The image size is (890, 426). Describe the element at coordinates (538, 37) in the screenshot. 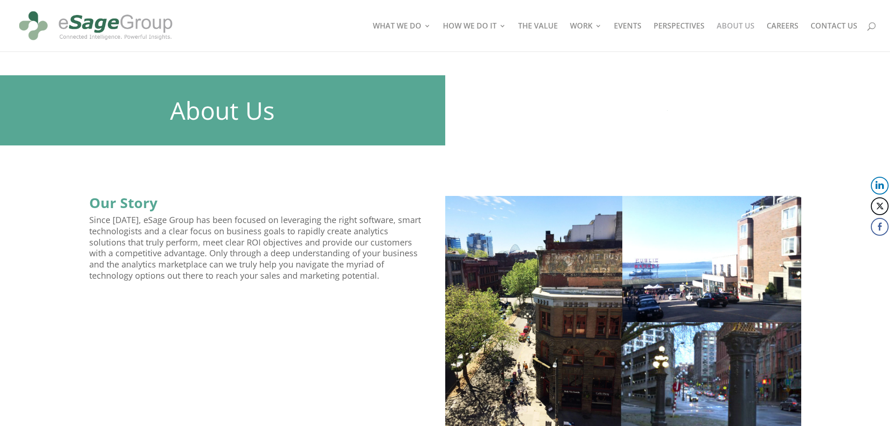

I see `a: THE VALUE` at that location.